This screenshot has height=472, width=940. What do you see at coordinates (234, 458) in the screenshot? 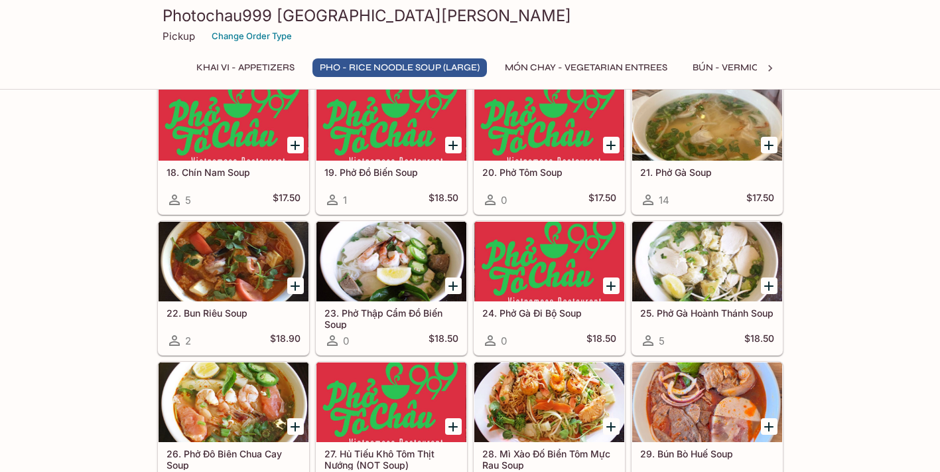
I see `h5: 26. Phở Đô Biên Chua Cay Soup` at bounding box center [234, 458].